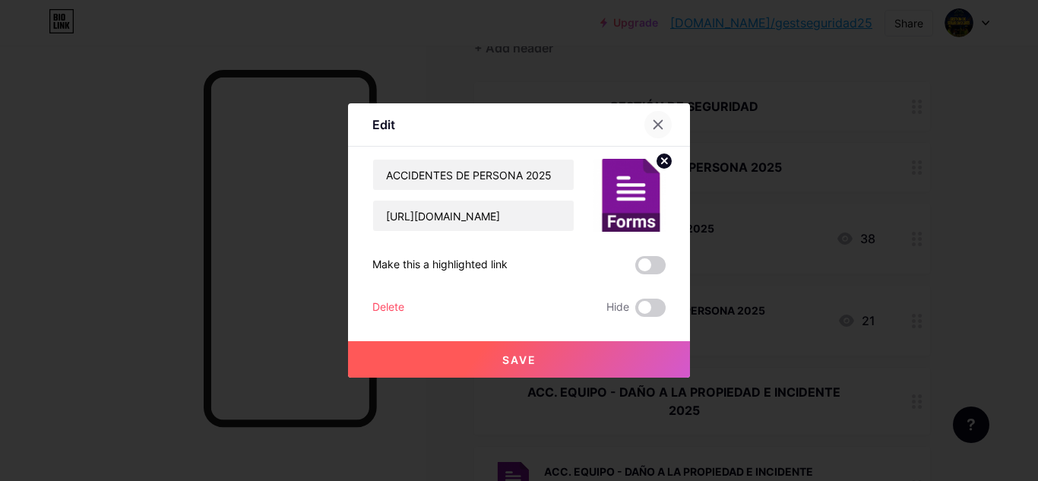 Image resolution: width=1038 pixels, height=481 pixels. I want to click on span: Hide, so click(618, 308).